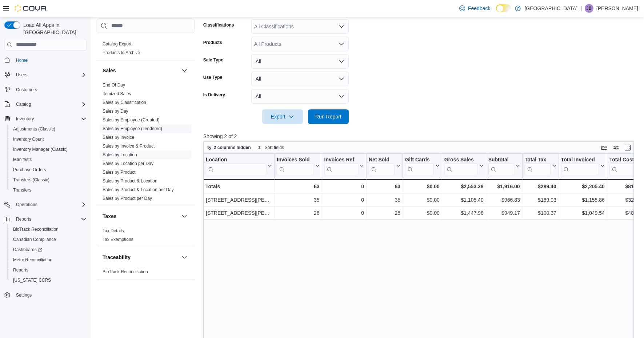  Describe the element at coordinates (45, 205) in the screenshot. I see `button: Operations` at that location.